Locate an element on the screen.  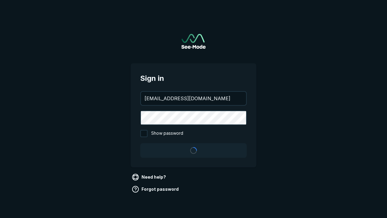
span: Show password is located at coordinates (167, 133).